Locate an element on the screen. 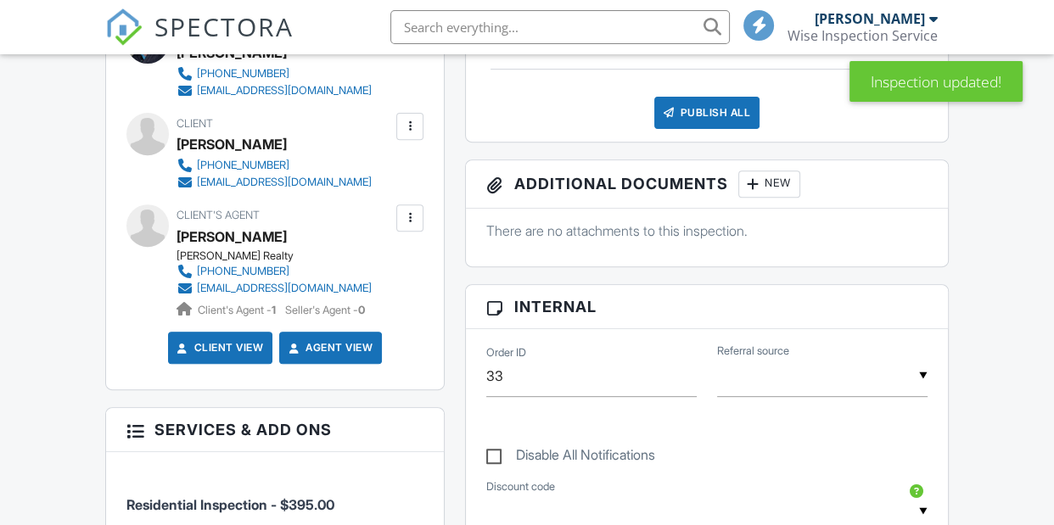 This screenshot has height=525, width=1054. strong: 1 is located at coordinates (273, 310).